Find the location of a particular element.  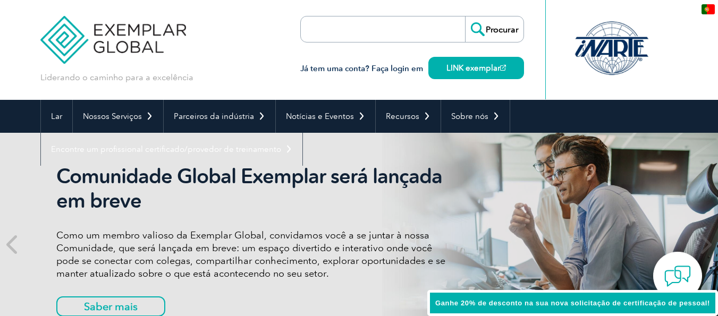

a: Recursos is located at coordinates (408, 116).